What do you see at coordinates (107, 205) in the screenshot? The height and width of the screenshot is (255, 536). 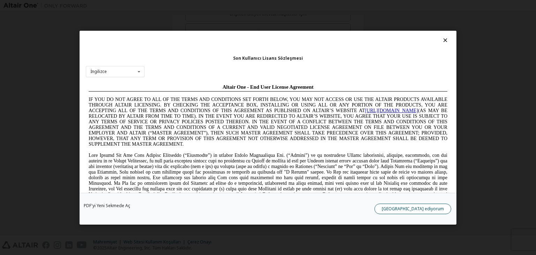 I see `font: PDF'yi Yeni Sekmede Aç` at bounding box center [107, 205].